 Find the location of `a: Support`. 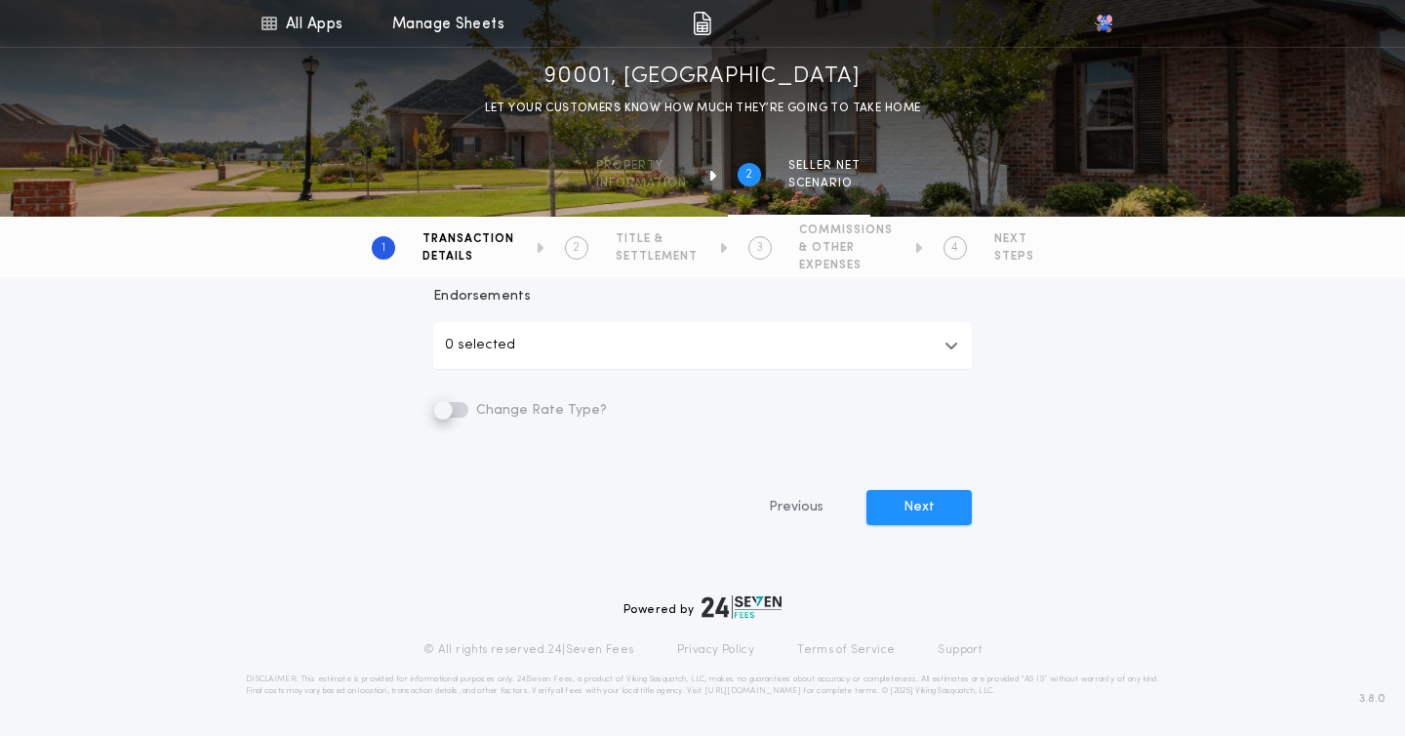

a: Support is located at coordinates (959, 650).